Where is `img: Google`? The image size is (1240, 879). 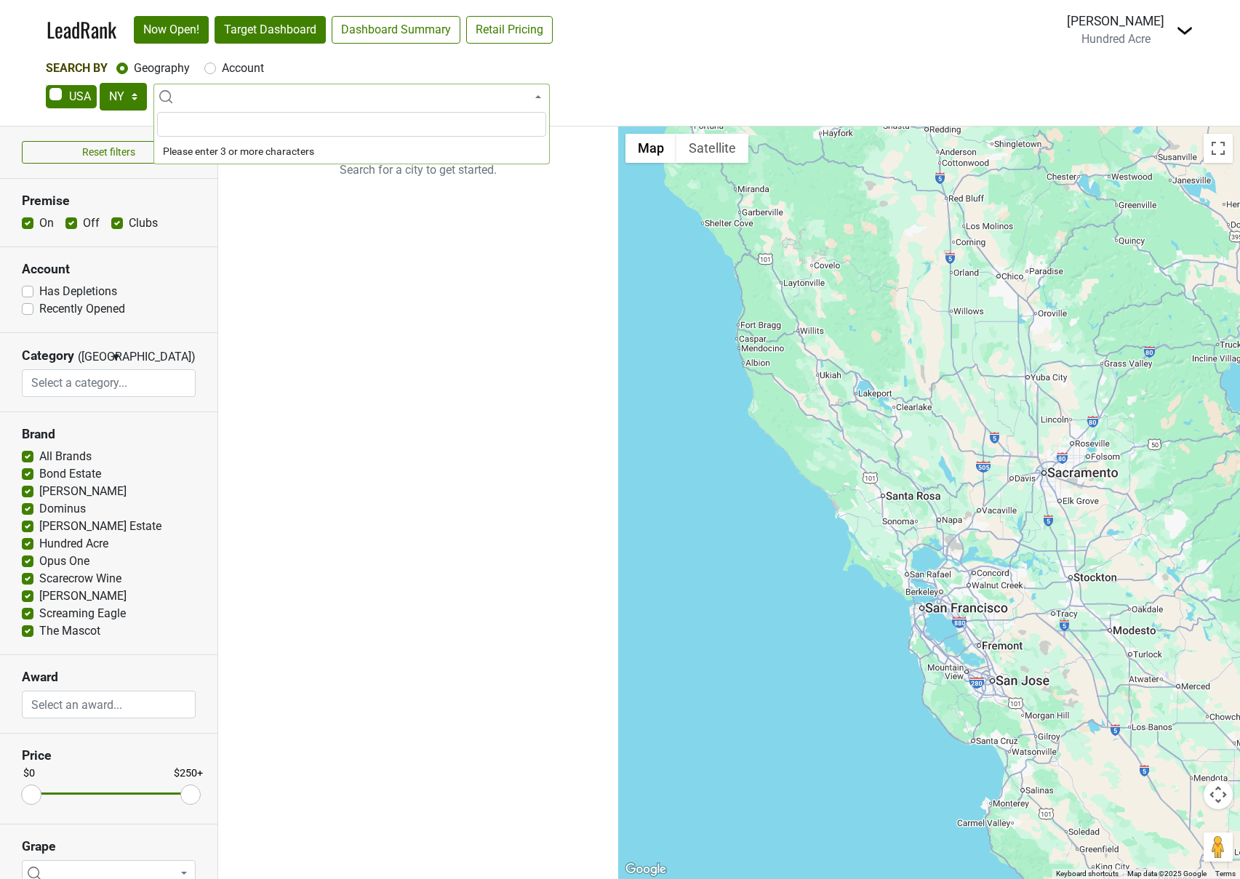 img: Google is located at coordinates (646, 870).